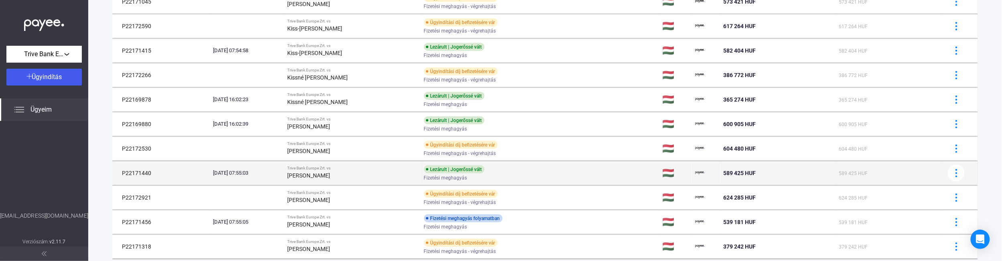 The height and width of the screenshot is (261, 1002). Describe the element at coordinates (853, 149) in the screenshot. I see `span: 604 480 HUF` at that location.